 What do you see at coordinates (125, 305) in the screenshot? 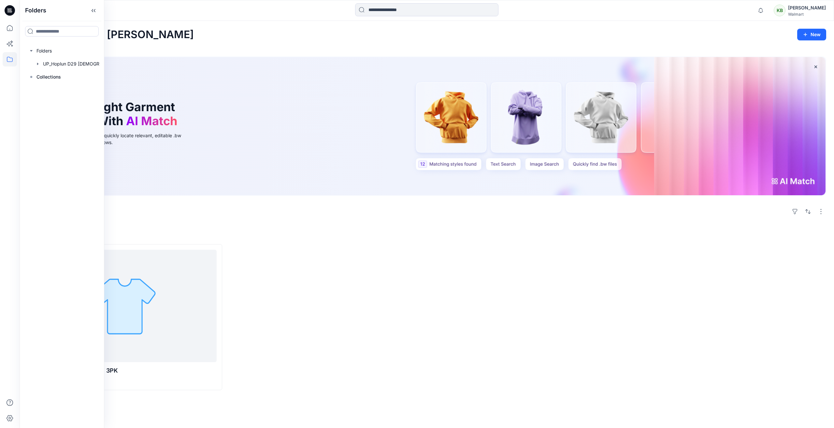
I see `a: JS-ITB-H226-12 CHEEKY 3PK` at bounding box center [125, 305].